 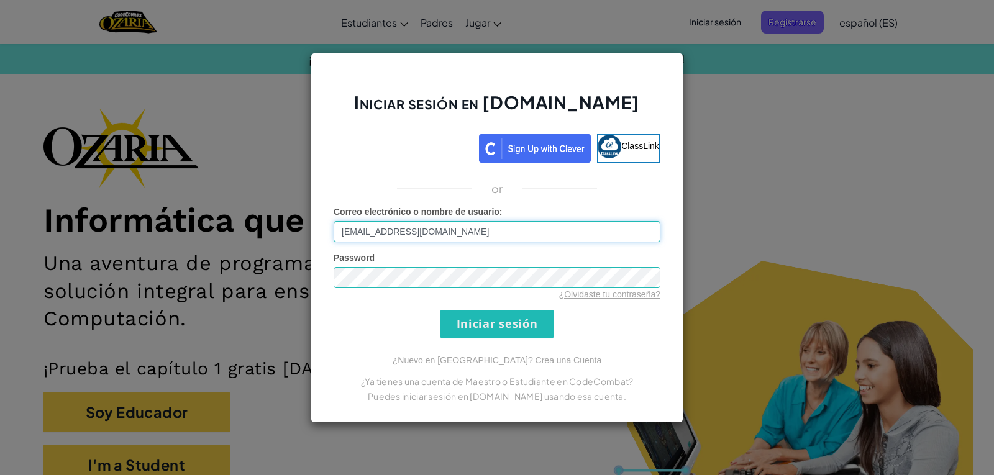 I want to click on span: Correo electrónico o nombre de usuario, so click(x=416, y=212).